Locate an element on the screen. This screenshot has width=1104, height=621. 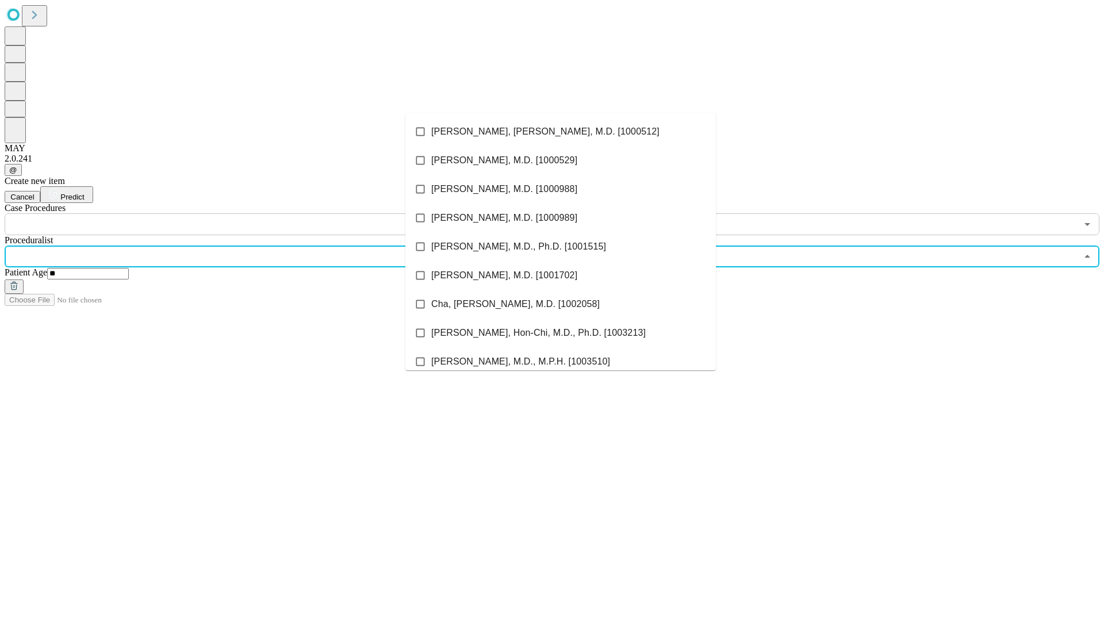
div: MAY is located at coordinates (552, 148).